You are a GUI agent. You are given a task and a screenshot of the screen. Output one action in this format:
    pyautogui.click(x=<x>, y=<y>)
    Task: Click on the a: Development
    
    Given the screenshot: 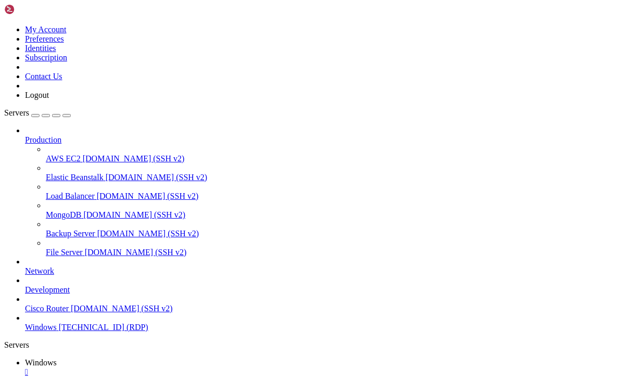 What is the action you would take?
    pyautogui.click(x=322, y=290)
    